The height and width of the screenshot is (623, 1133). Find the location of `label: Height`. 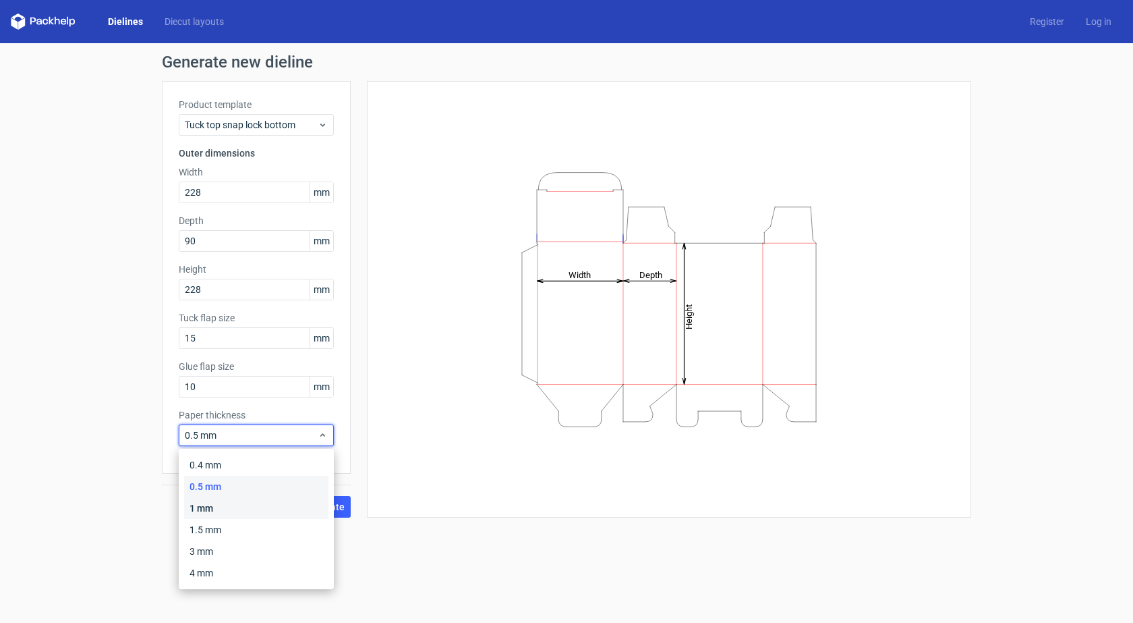

label: Height is located at coordinates (256, 269).